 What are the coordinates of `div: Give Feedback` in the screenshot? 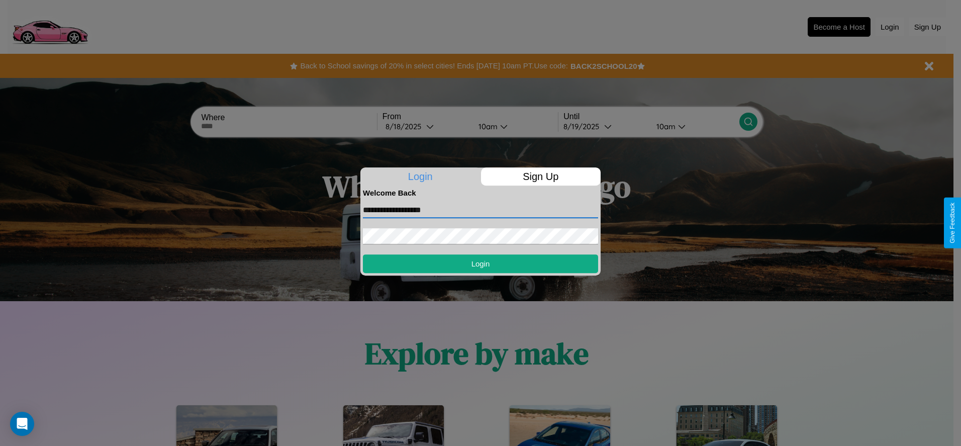 It's located at (953, 223).